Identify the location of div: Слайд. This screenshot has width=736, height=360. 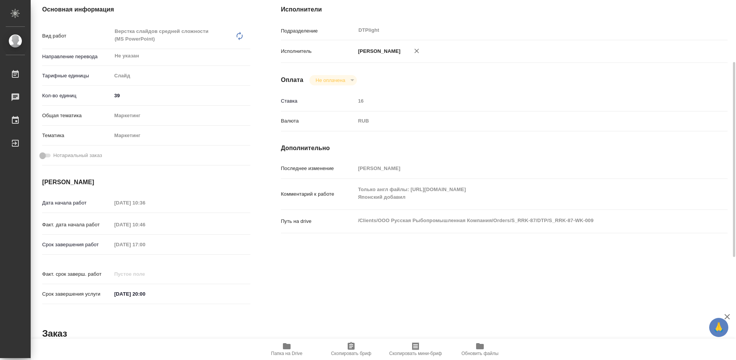
(181, 76).